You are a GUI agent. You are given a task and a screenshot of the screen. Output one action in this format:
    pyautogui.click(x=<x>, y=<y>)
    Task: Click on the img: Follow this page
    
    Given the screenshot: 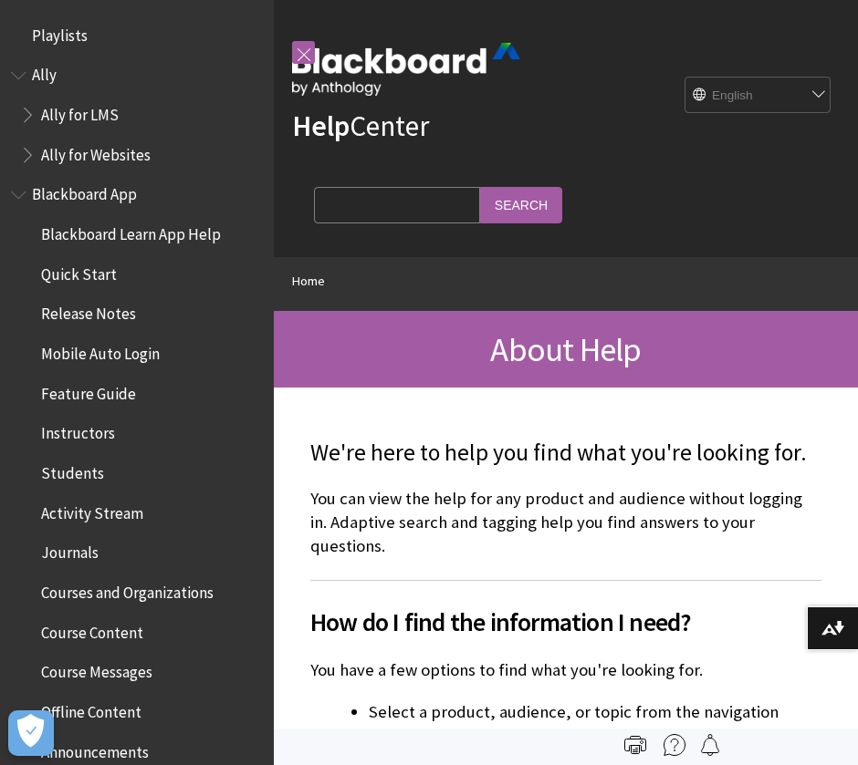 What is the action you would take?
    pyautogui.click(x=710, y=745)
    